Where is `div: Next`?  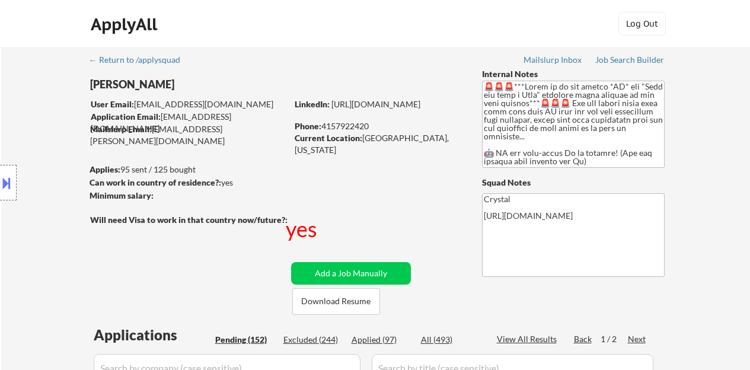 div: Next is located at coordinates (638, 339).